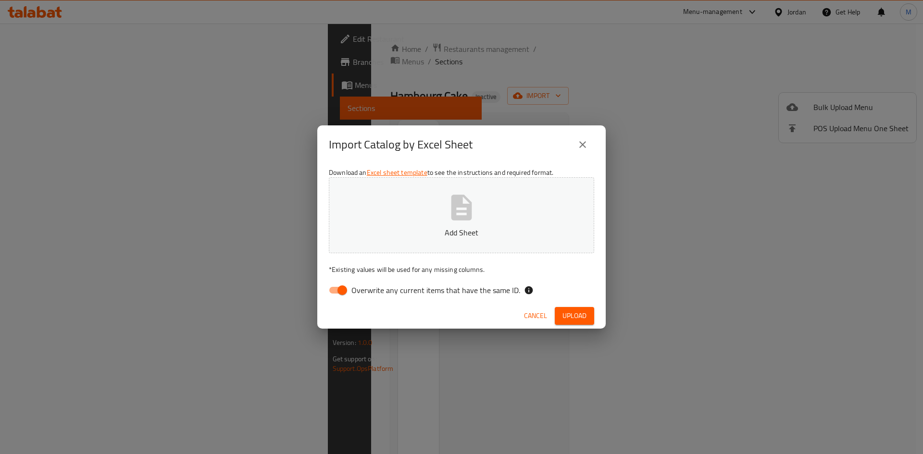  What do you see at coordinates (461, 270) in the screenshot?
I see `p: Existing values will be used for any missing columns.` at bounding box center [461, 270].